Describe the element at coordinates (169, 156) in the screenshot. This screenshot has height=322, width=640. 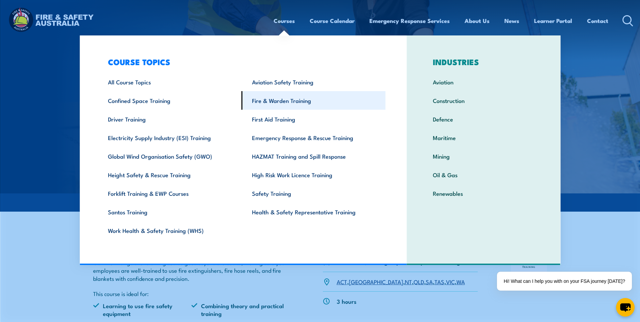
I see `a: Global Wind Organisation Safety (GWO)` at that location.